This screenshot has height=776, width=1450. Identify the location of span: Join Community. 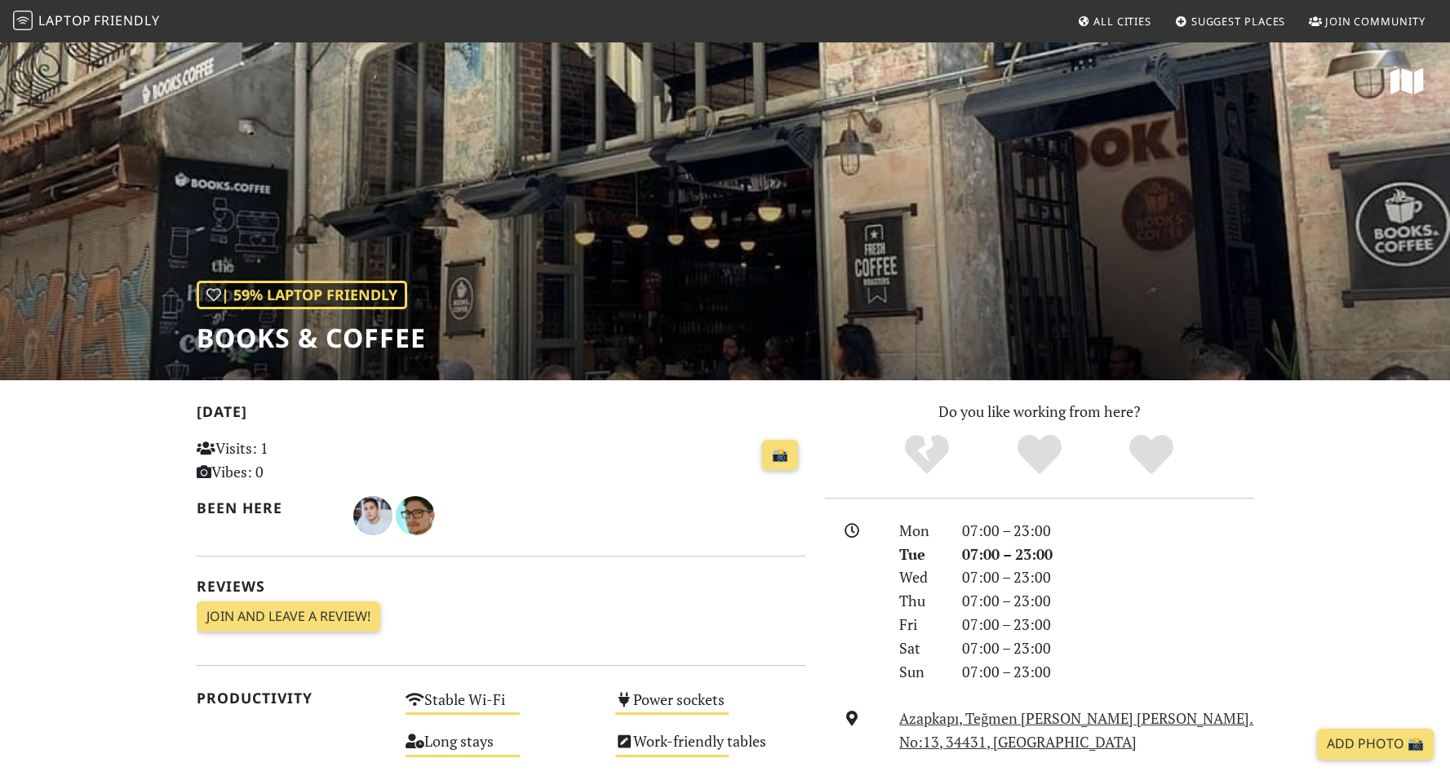
(1375, 21).